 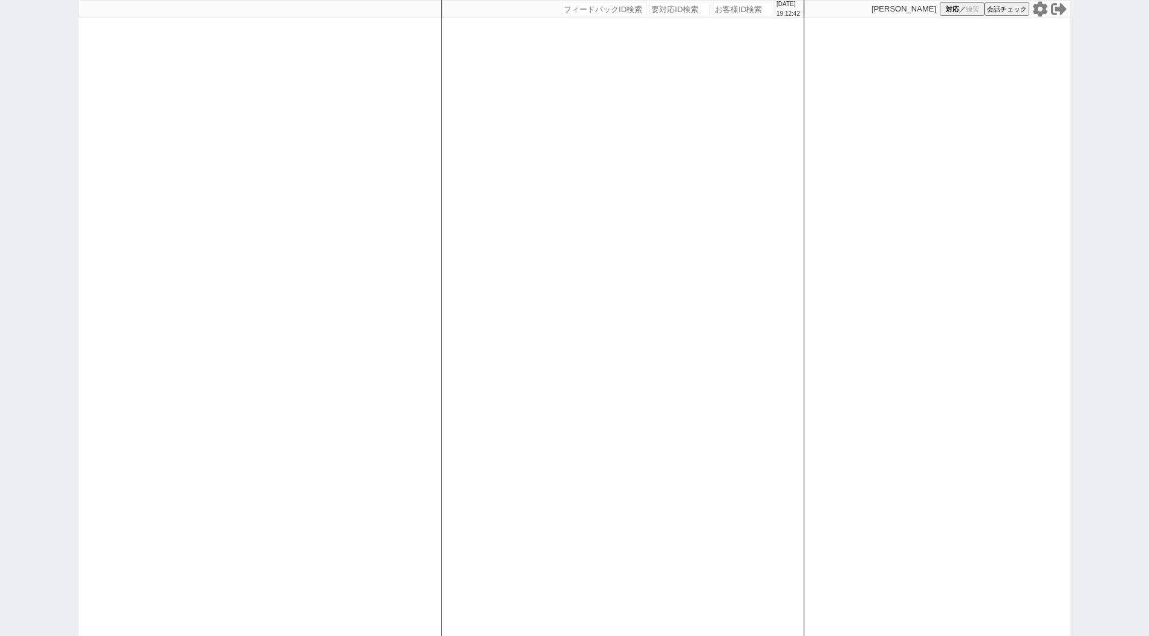 I want to click on input: 要対応ID検索, so click(x=680, y=9).